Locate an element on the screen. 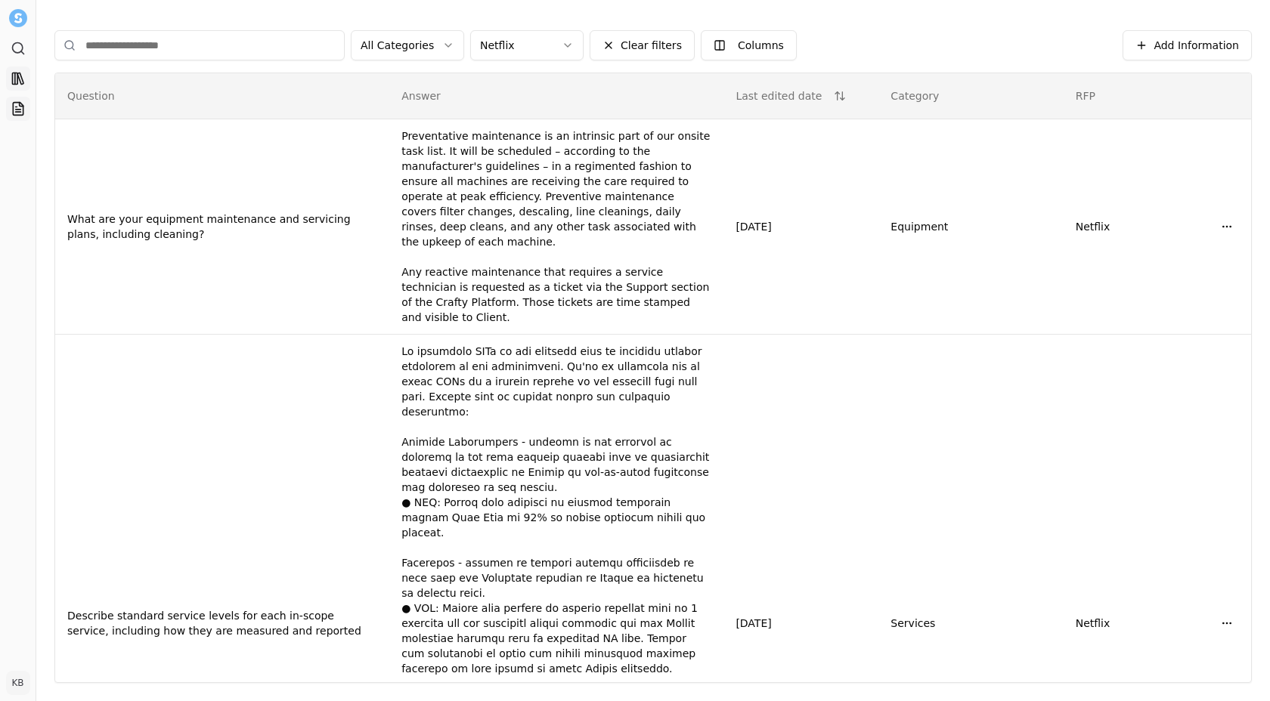 The image size is (1270, 701). button: KB is located at coordinates (18, 683).